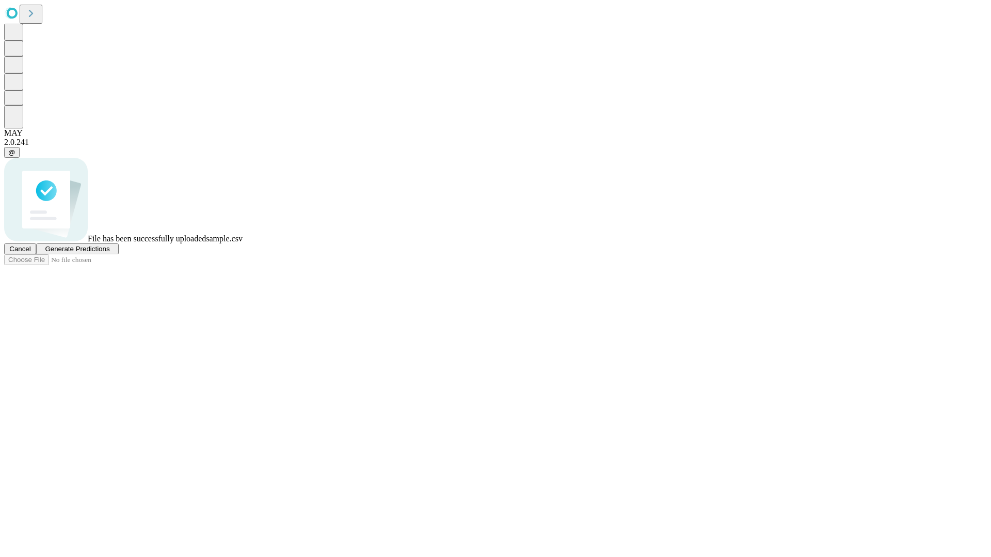 The height and width of the screenshot is (557, 991). What do you see at coordinates (20, 249) in the screenshot?
I see `span: Cancel` at bounding box center [20, 249].